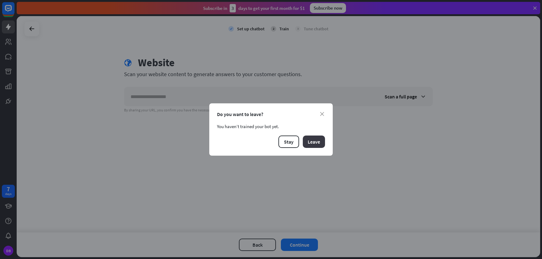  Describe the element at coordinates (14, 12) in the screenshot. I see `button: Open LiveChat chat widget` at that location.